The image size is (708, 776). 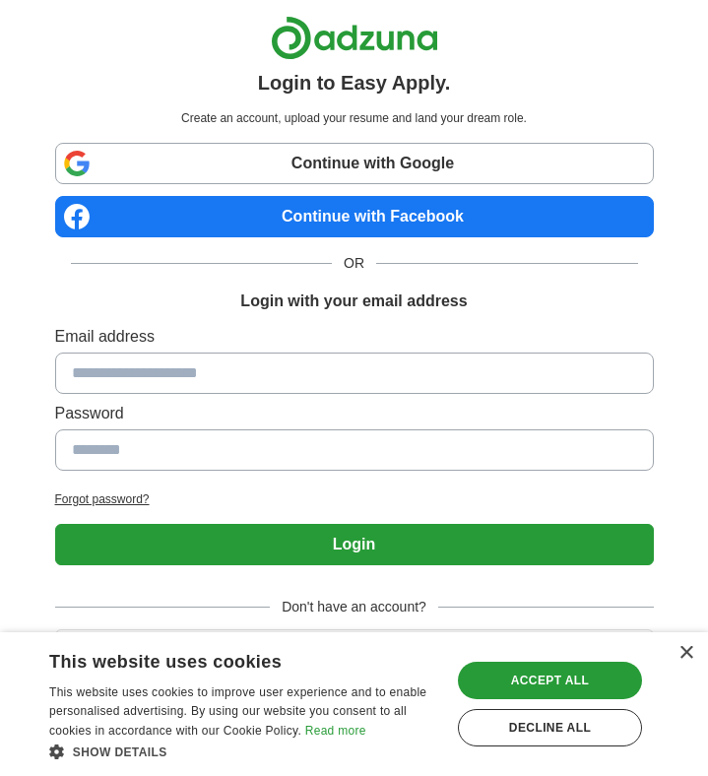 What do you see at coordinates (549, 727) in the screenshot?
I see `div: Decline all` at bounding box center [549, 727].